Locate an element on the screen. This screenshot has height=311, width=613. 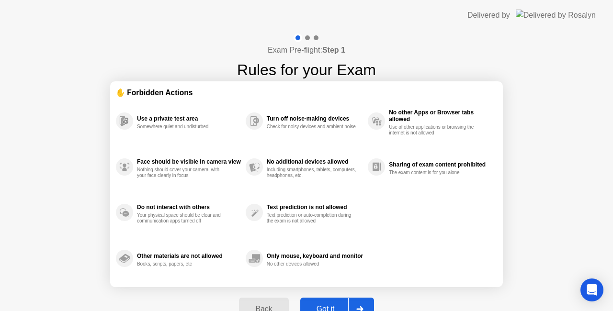
div: Use a private test area is located at coordinates (189, 119).